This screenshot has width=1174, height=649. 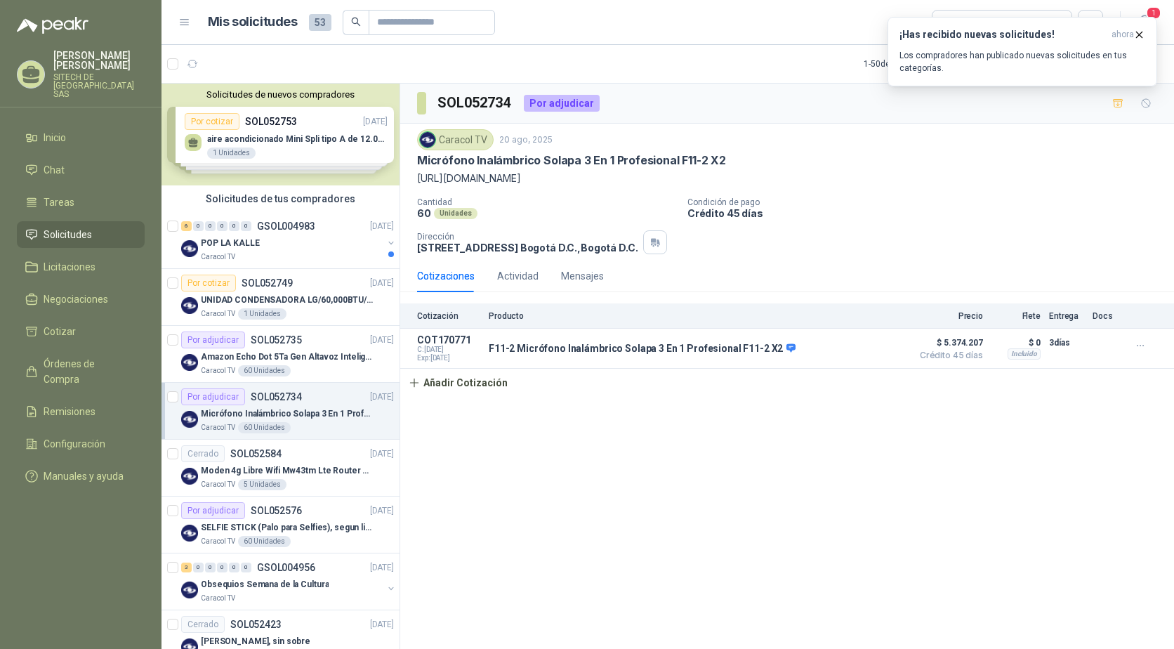 I want to click on div: 1 Unidades, so click(x=262, y=314).